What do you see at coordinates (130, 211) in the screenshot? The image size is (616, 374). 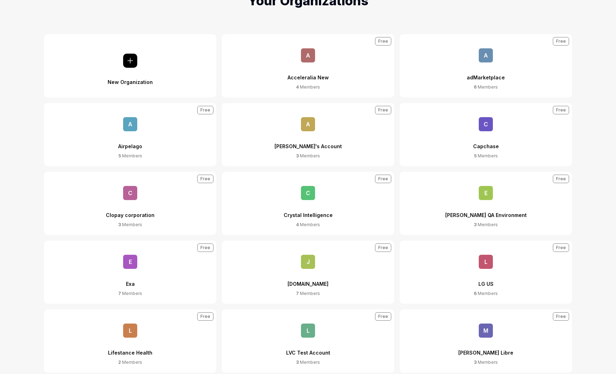 I see `div: Clopay corporation` at bounding box center [130, 211].